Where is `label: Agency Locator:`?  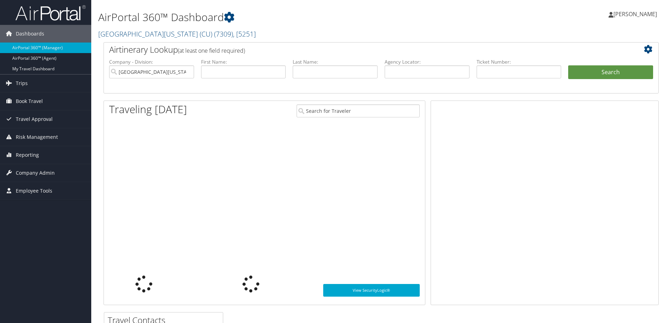
label: Agency Locator: is located at coordinates (427, 62).